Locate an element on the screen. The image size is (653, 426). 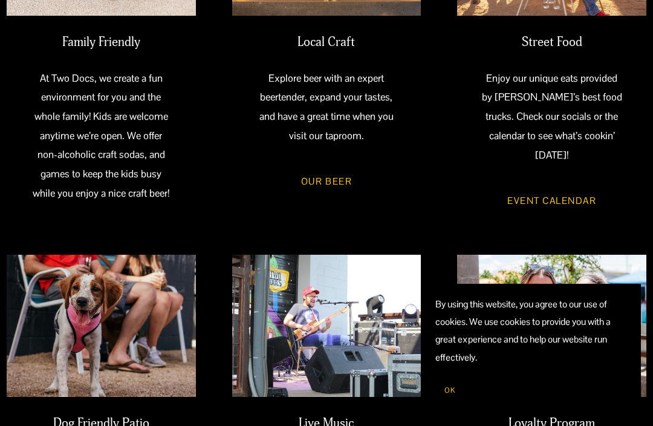
p: By using this website, you agree to our use of cookies. We use cookies to provide you with a grea... is located at coordinates (532, 331).